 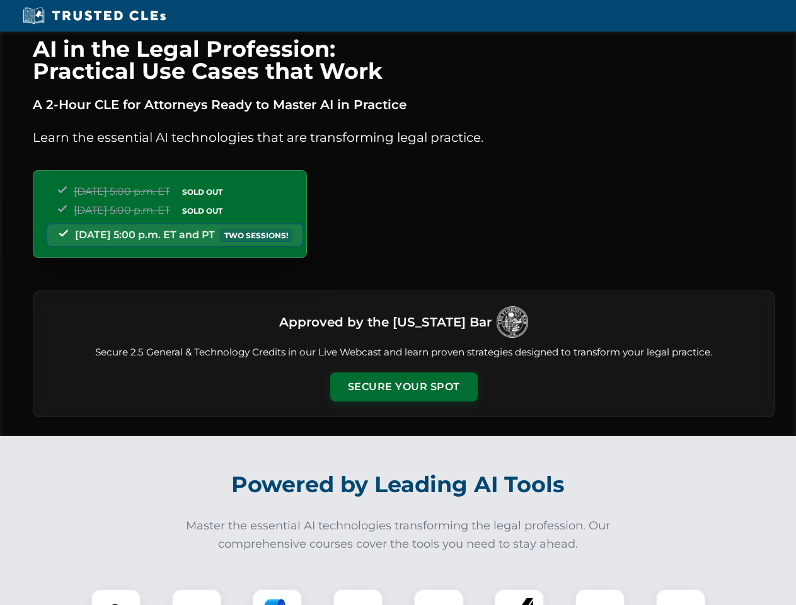 What do you see at coordinates (398, 535) in the screenshot?
I see `p: Master the essential AI technologies transforming the legal profession. Our comprehensive courses...` at bounding box center [398, 535].